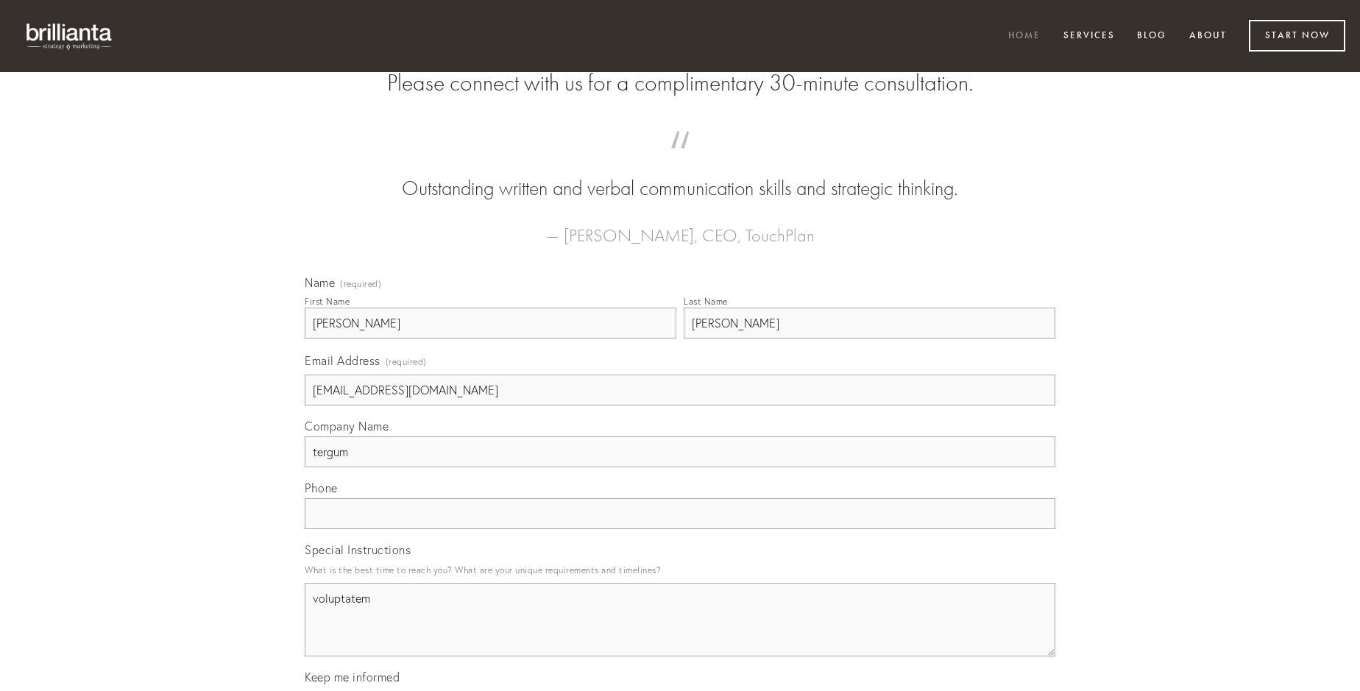 Image resolution: width=1360 pixels, height=691 pixels. What do you see at coordinates (1297, 35) in the screenshot?
I see `a: Start Now` at bounding box center [1297, 35].